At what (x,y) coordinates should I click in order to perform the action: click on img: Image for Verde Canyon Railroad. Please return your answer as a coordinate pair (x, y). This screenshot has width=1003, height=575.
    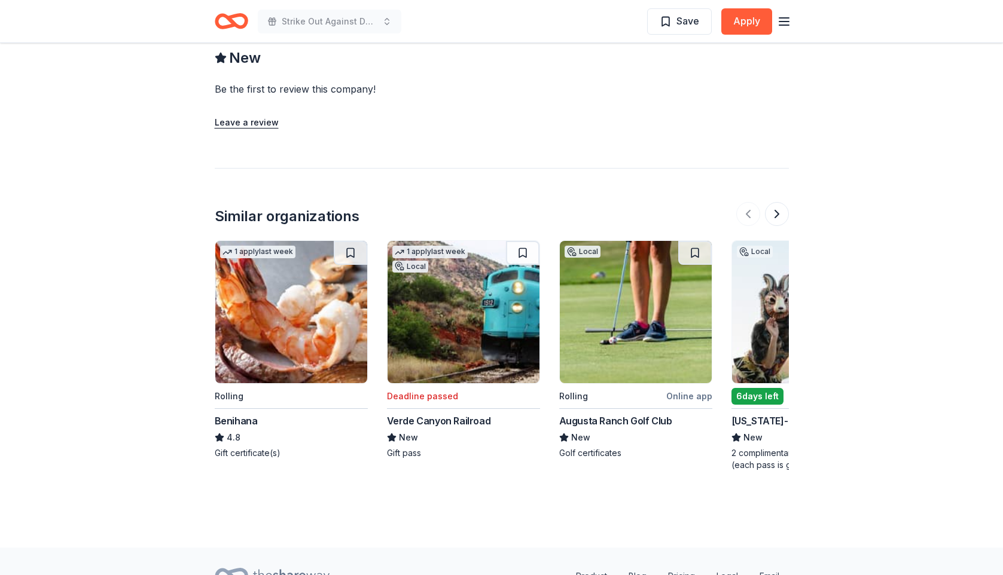
    Looking at the image, I should click on (463, 312).